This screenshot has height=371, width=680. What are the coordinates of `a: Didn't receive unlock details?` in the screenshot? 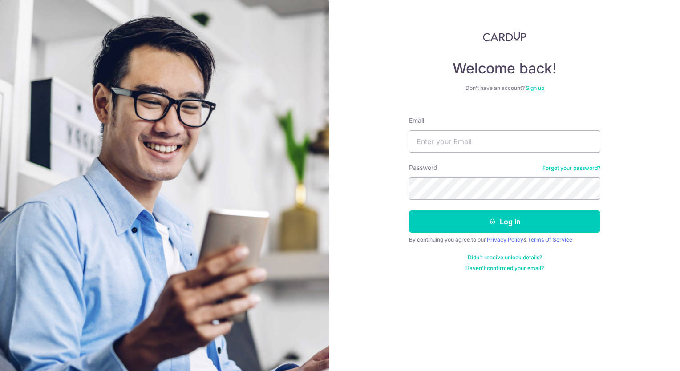 It's located at (505, 258).